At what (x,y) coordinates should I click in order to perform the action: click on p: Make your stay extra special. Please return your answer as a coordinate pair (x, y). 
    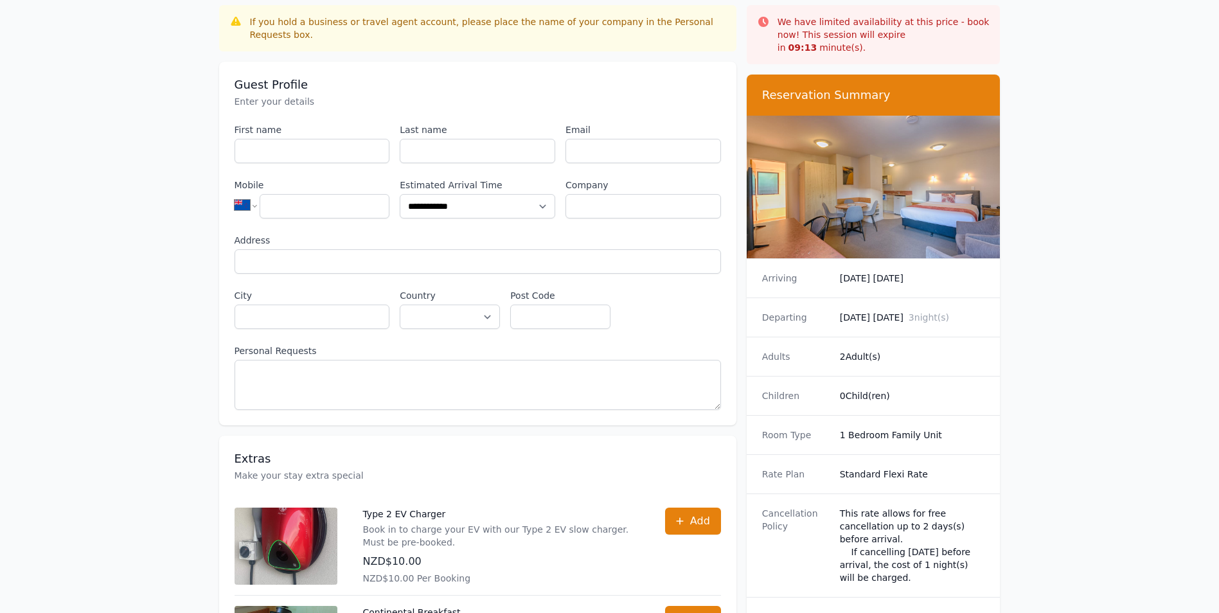
    Looking at the image, I should click on (478, 476).